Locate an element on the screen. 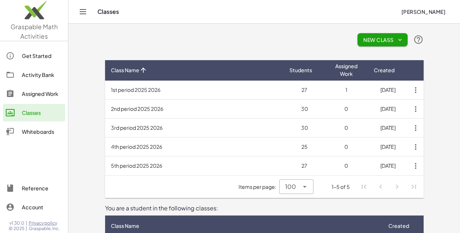 This screenshot has height=233, width=460. a: Privacy policy is located at coordinates (44, 223).